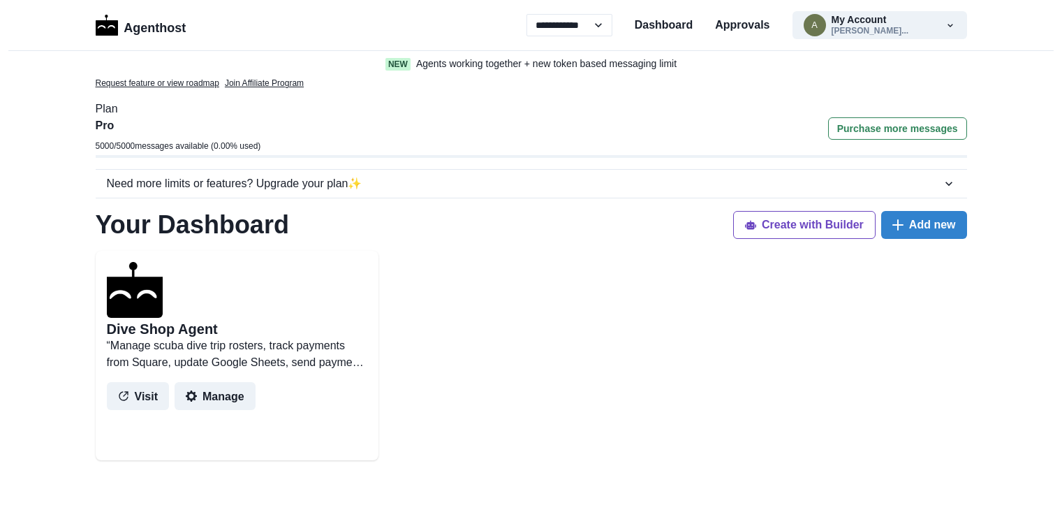  I want to click on button: Purchase more messages, so click(897, 128).